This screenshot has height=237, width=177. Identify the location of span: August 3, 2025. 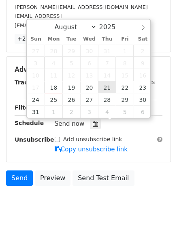
(36, 63).